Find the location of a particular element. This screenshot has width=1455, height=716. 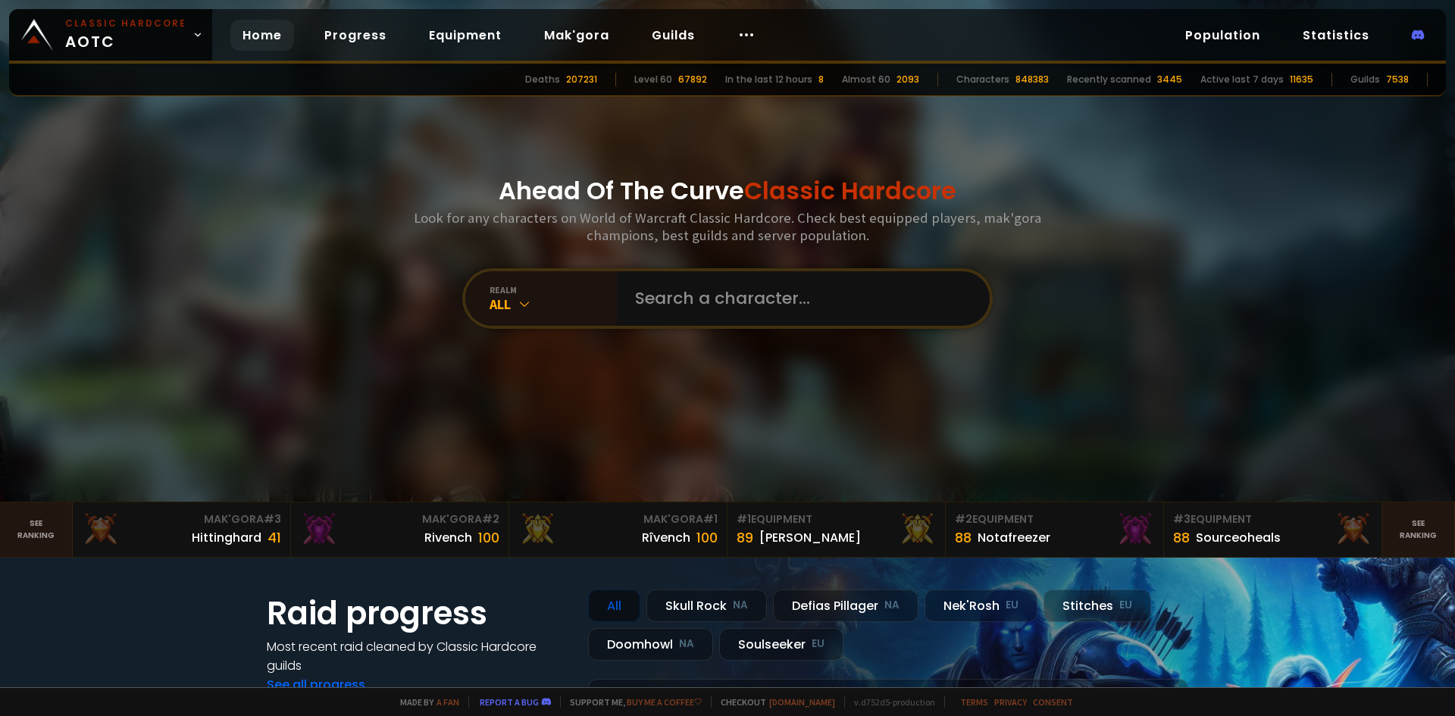

a: Seeranking is located at coordinates (1419, 530).